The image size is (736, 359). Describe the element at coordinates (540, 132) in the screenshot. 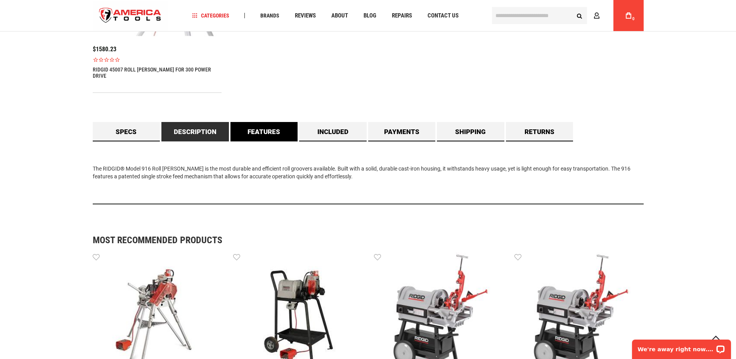

I see `a: Returns` at that location.